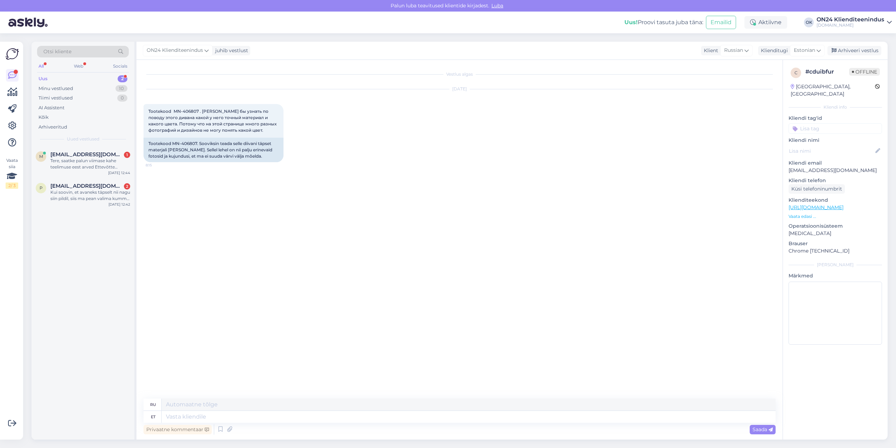 The height and width of the screenshot is (448, 896). What do you see at coordinates (835, 226) in the screenshot?
I see `p: Operatsioonisüsteem` at bounding box center [835, 226].